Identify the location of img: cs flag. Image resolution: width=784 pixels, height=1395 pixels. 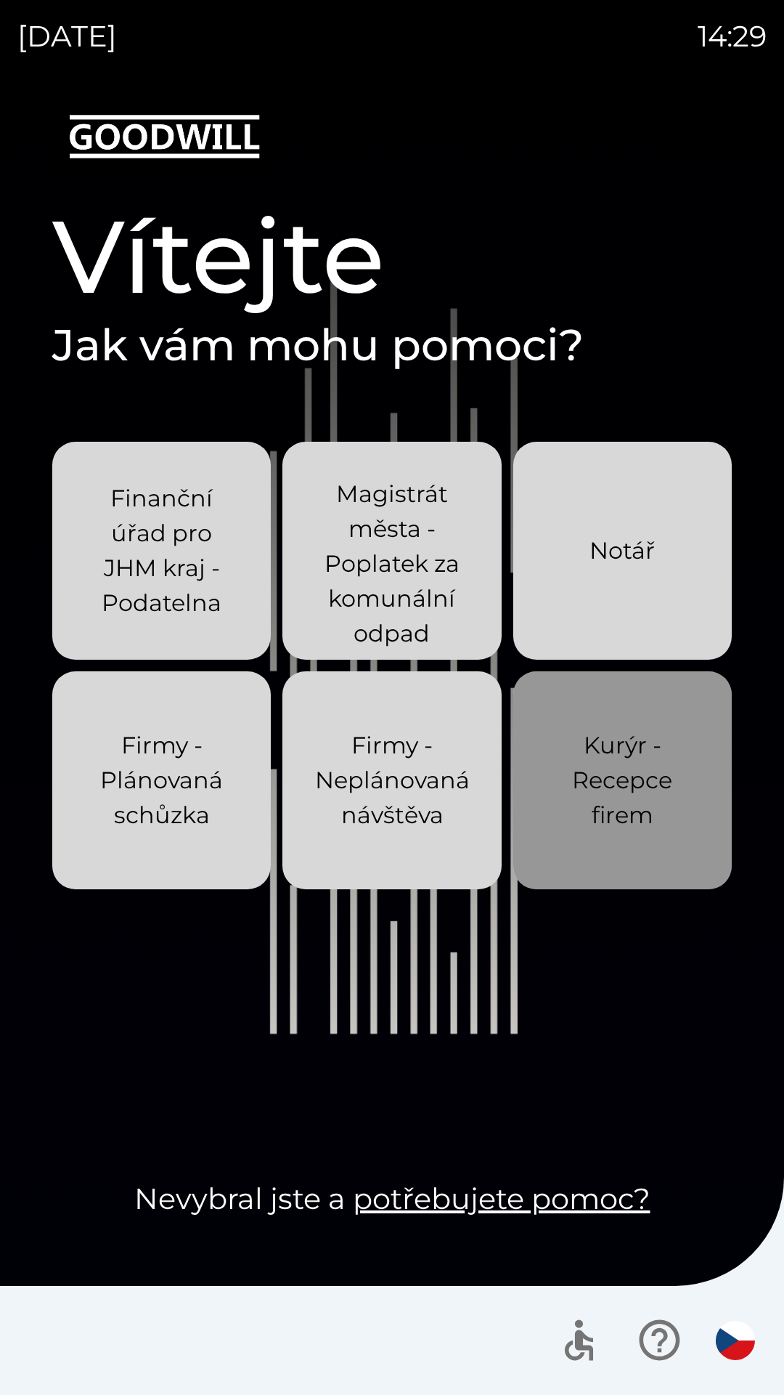
(736, 1340).